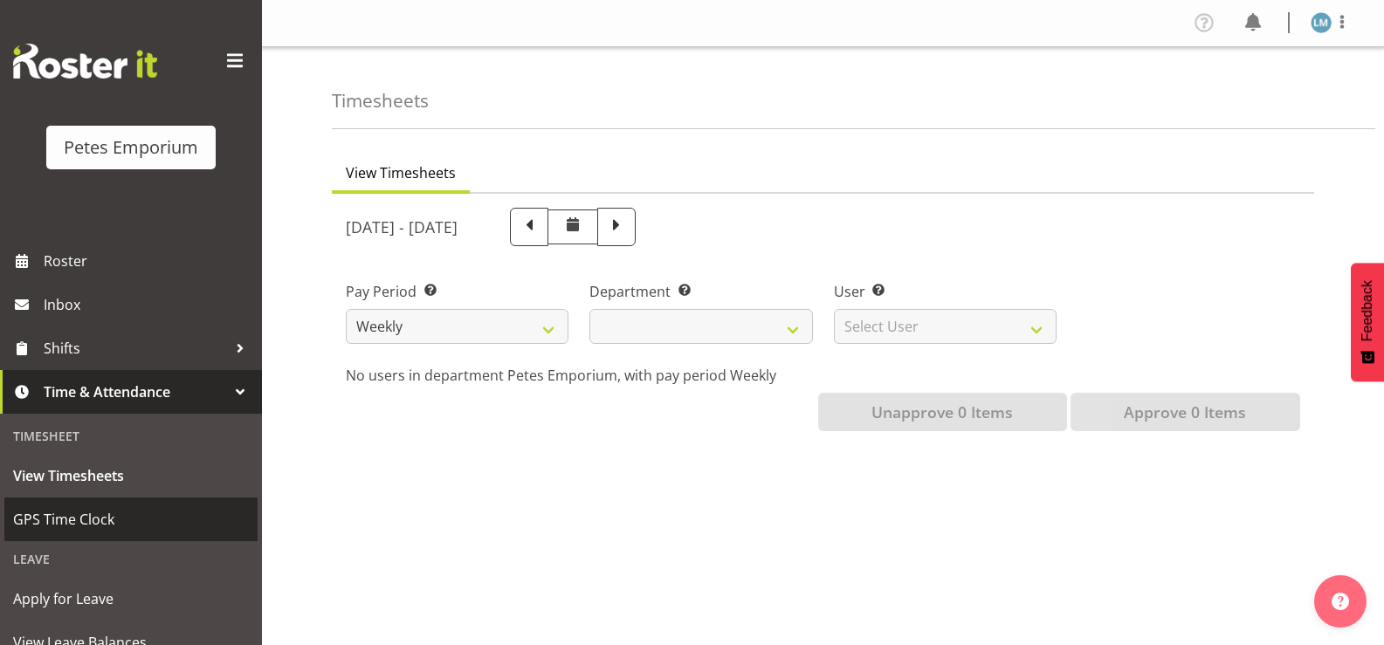 The width and height of the screenshot is (1384, 645). I want to click on label: Pay Period, so click(457, 292).